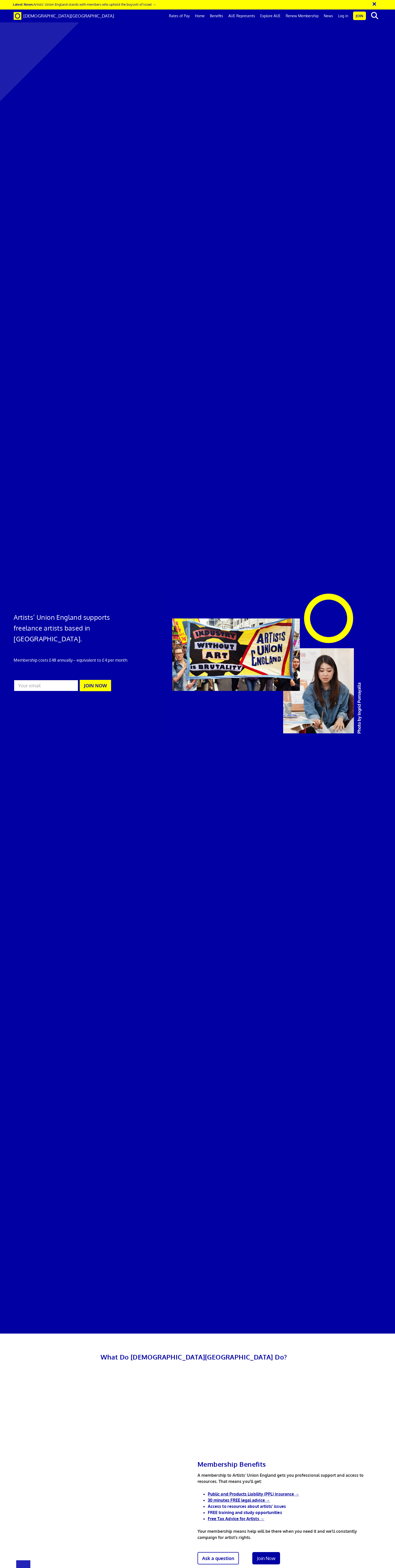  I want to click on a: AUE Represents, so click(242, 16).